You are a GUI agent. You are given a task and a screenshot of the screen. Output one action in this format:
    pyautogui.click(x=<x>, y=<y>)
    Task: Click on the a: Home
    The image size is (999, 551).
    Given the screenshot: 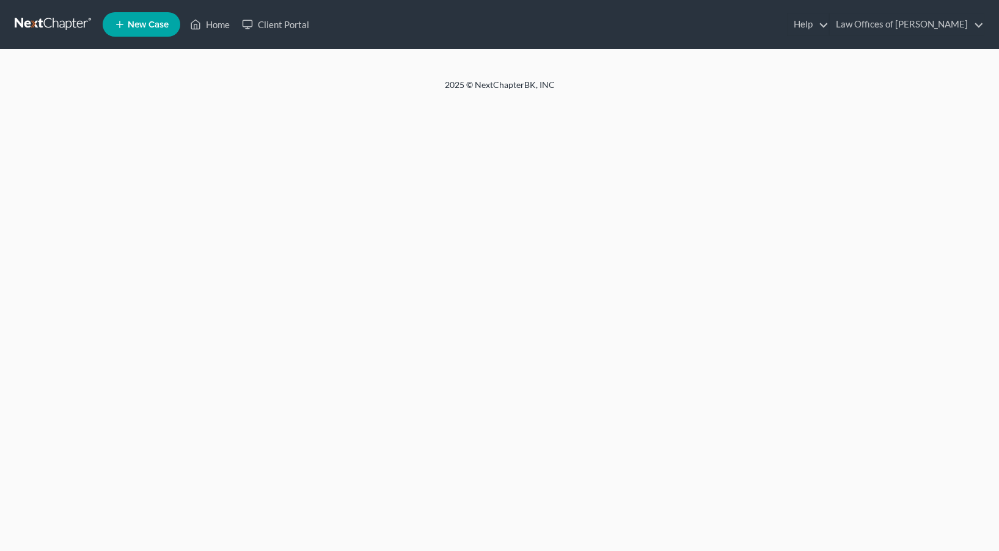 What is the action you would take?
    pyautogui.click(x=210, y=24)
    